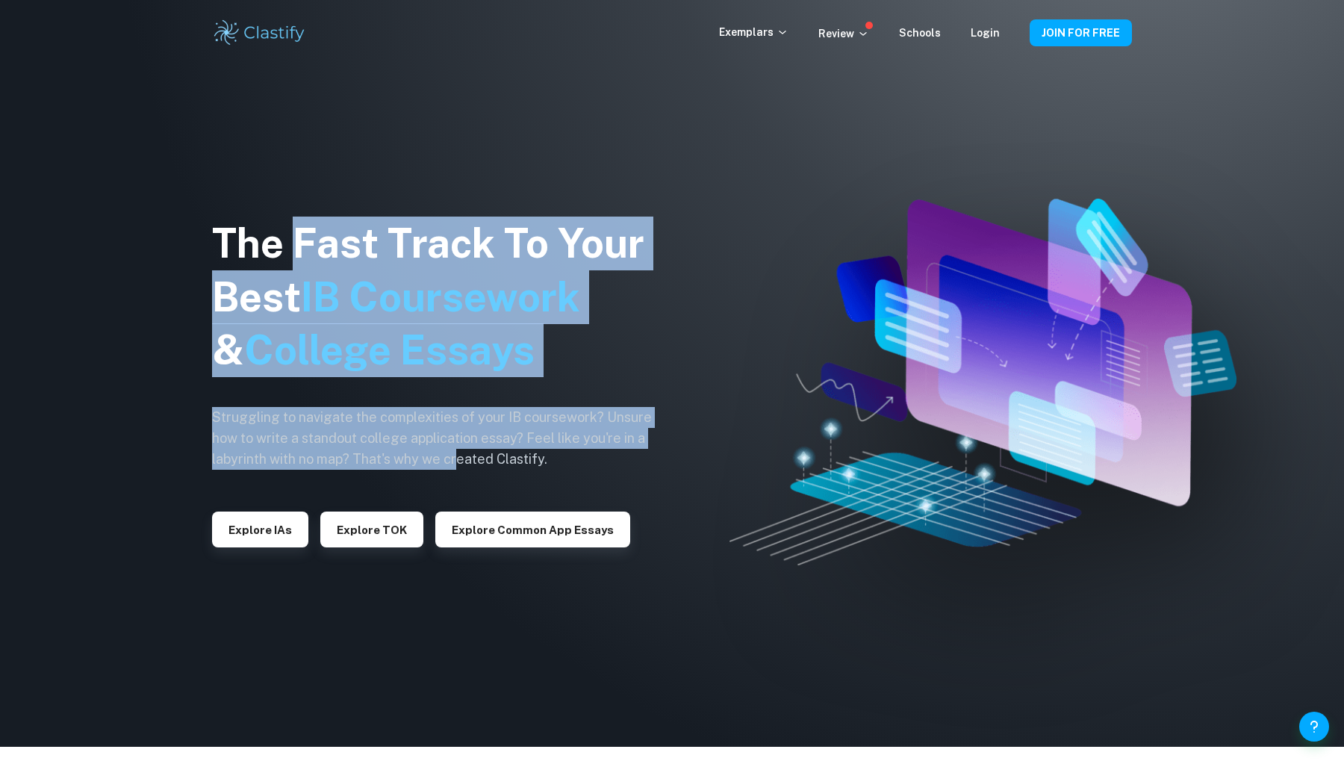 This screenshot has height=764, width=1344. Describe the element at coordinates (259, 33) in the screenshot. I see `img: Clastify logo` at that location.